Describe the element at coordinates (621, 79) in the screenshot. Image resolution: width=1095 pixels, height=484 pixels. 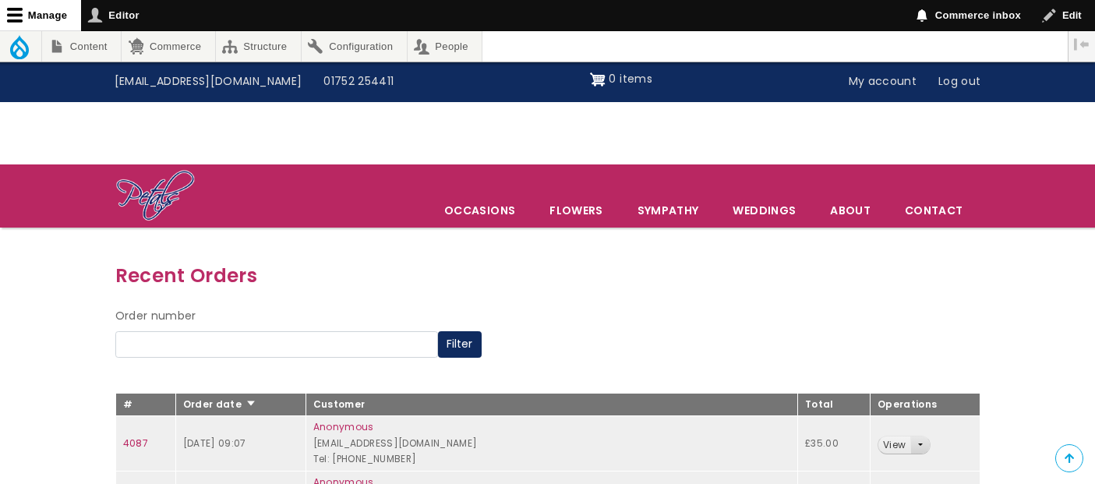
I see `a: Shopping cart 0 items` at that location.